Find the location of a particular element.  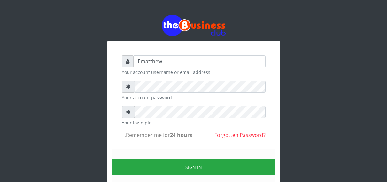

button: Sign in is located at coordinates (194, 167).